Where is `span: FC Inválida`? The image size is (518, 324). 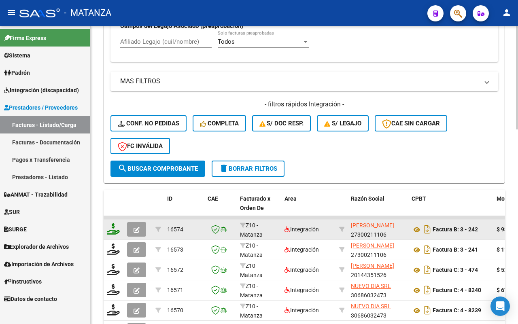 span: FC Inválida is located at coordinates (140, 146).